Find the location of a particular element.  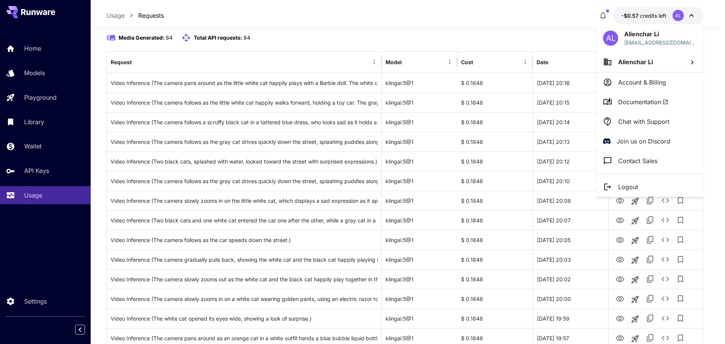

span: Documentation is located at coordinates (643, 102).